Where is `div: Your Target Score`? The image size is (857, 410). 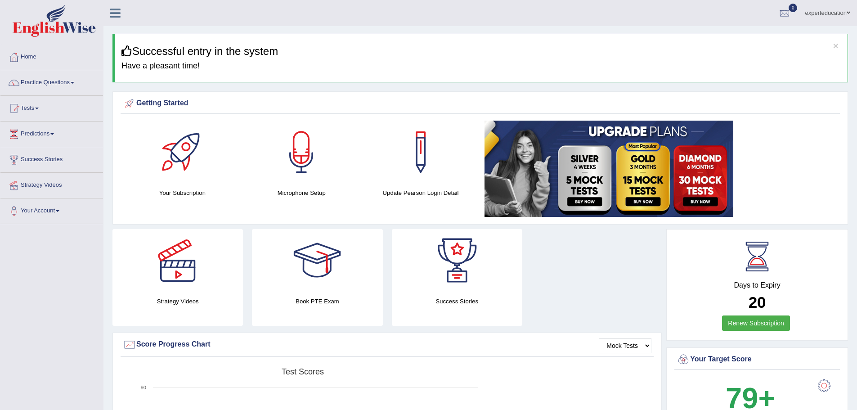
div: Your Target Score is located at coordinates (757, 359).